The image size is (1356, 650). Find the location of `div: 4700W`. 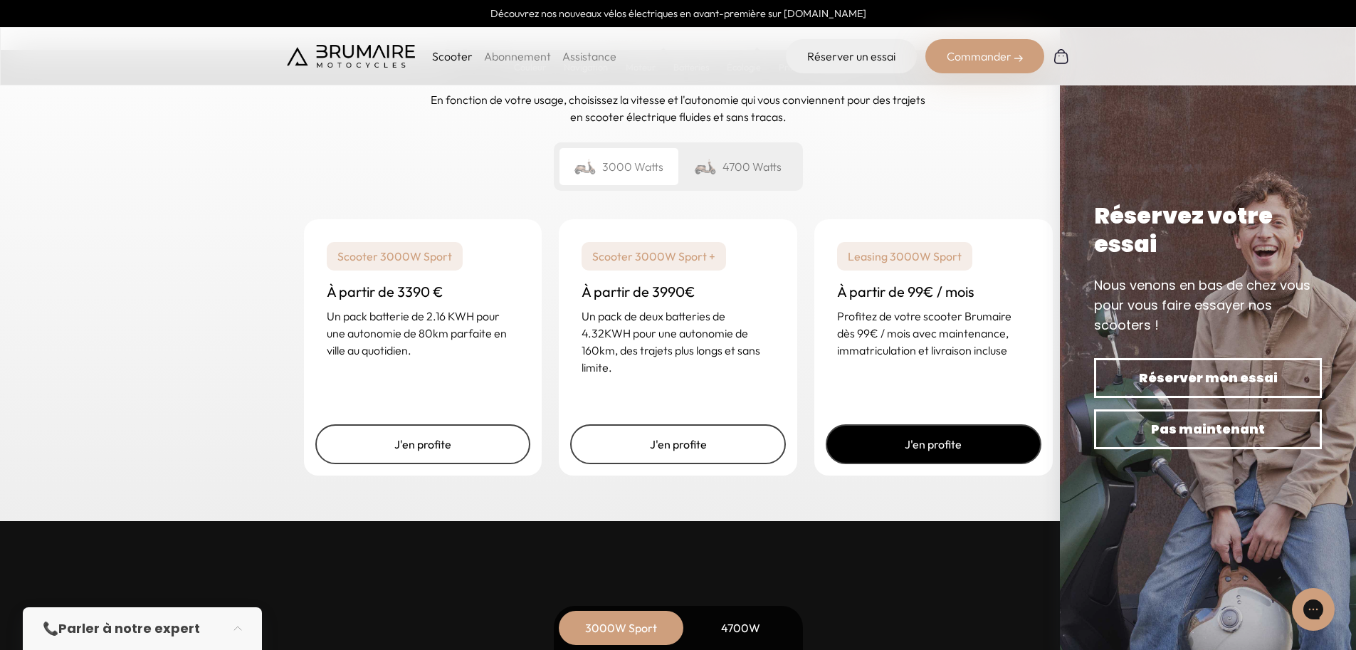

div: 4700W is located at coordinates (741, 628).